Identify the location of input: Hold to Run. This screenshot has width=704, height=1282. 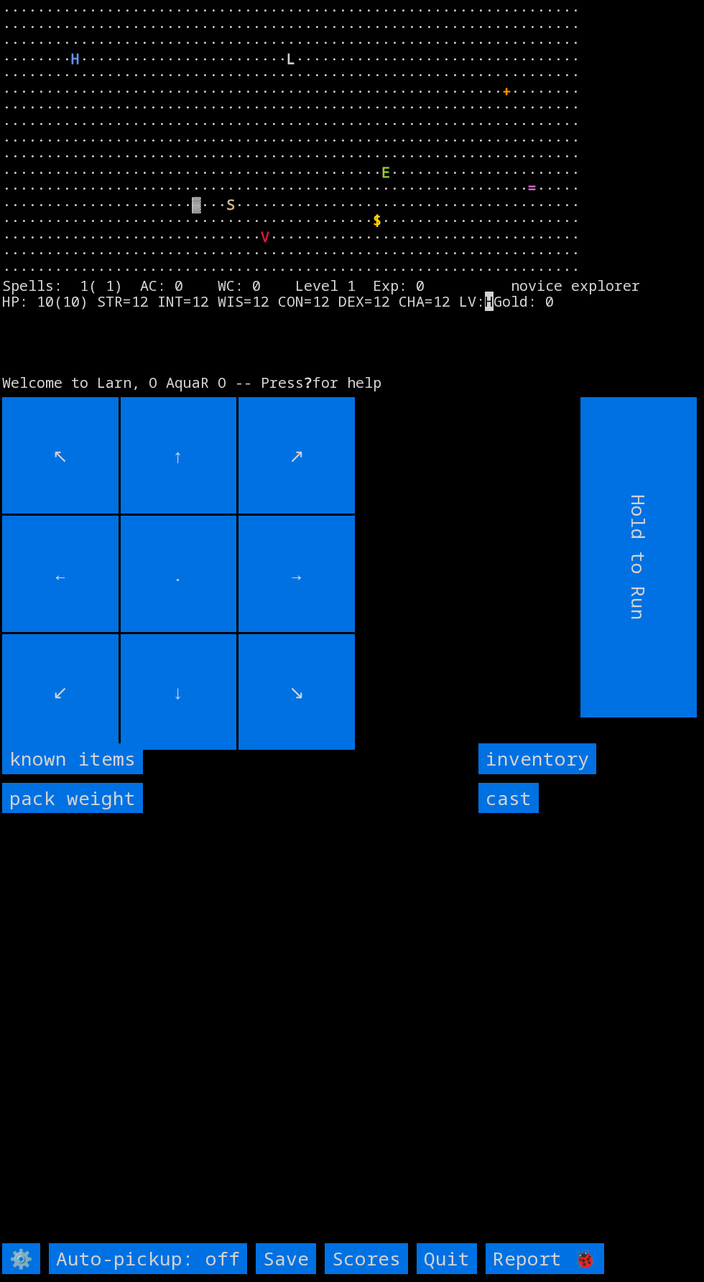
(639, 558).